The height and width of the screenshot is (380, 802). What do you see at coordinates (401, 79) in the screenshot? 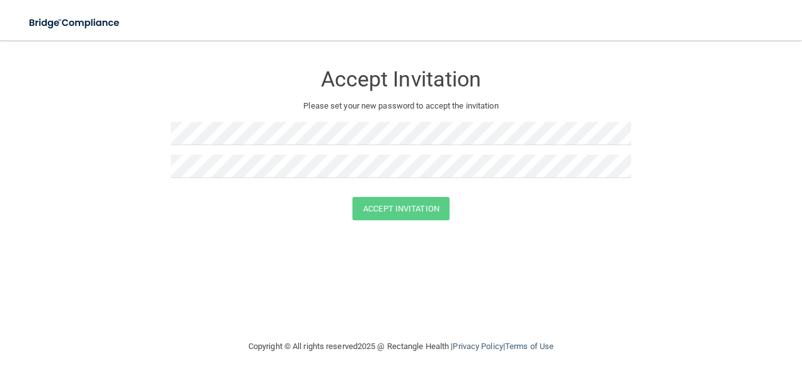
I see `h3: Accept Invitation` at bounding box center [401, 79].